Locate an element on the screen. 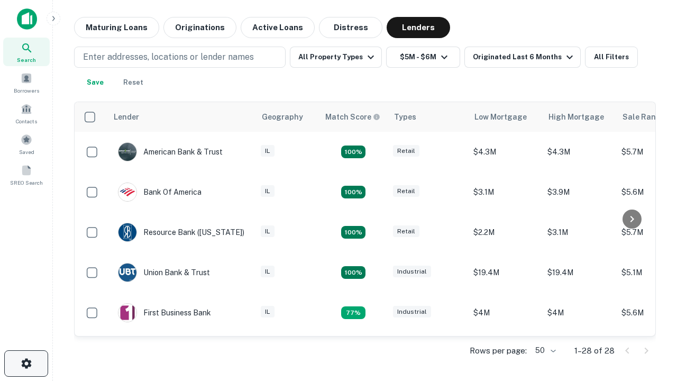 This screenshot has width=677, height=381. div: Search is located at coordinates (26, 52).